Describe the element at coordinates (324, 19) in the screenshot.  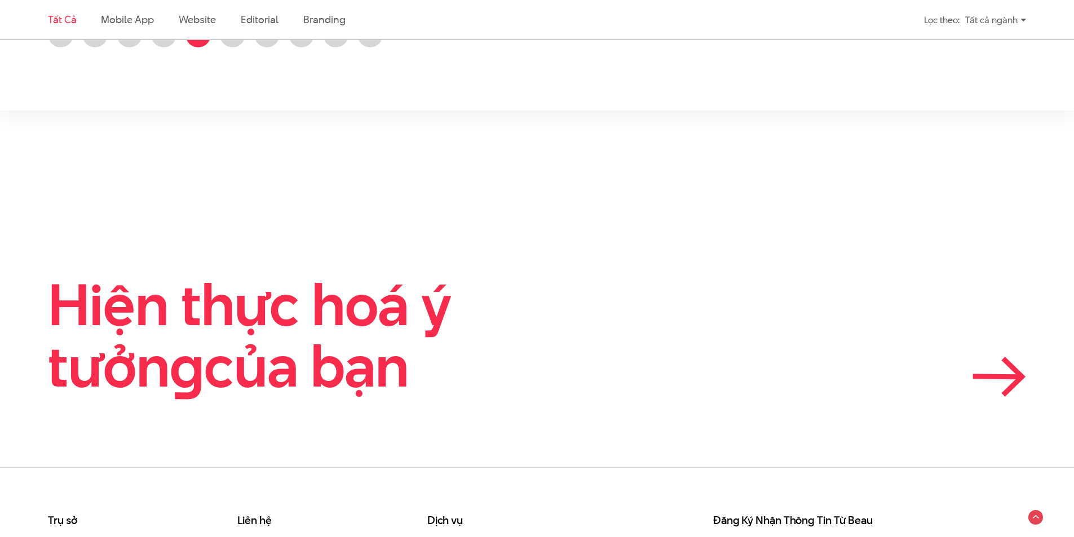
I see `a: Branding` at that location.